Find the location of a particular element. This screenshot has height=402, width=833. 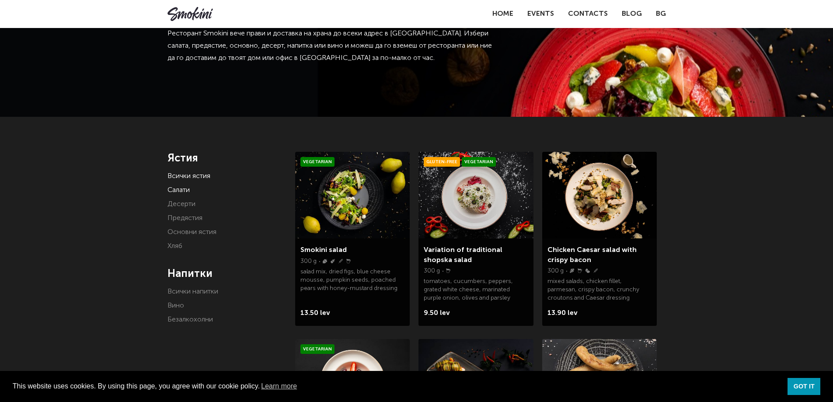

img: Eggs.svg is located at coordinates (588, 271).